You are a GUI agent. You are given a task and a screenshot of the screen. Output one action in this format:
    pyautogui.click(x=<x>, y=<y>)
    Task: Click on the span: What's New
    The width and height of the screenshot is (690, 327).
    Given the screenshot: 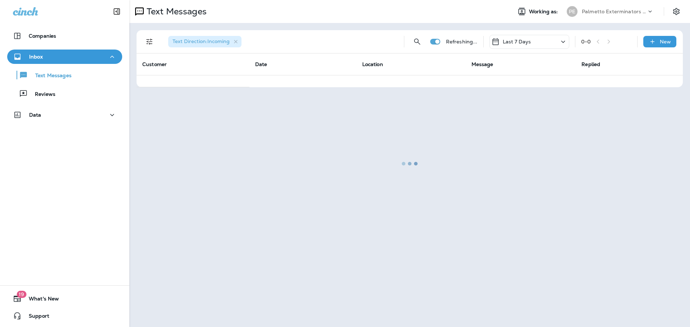 What is the action you would take?
    pyautogui.click(x=40, y=300)
    